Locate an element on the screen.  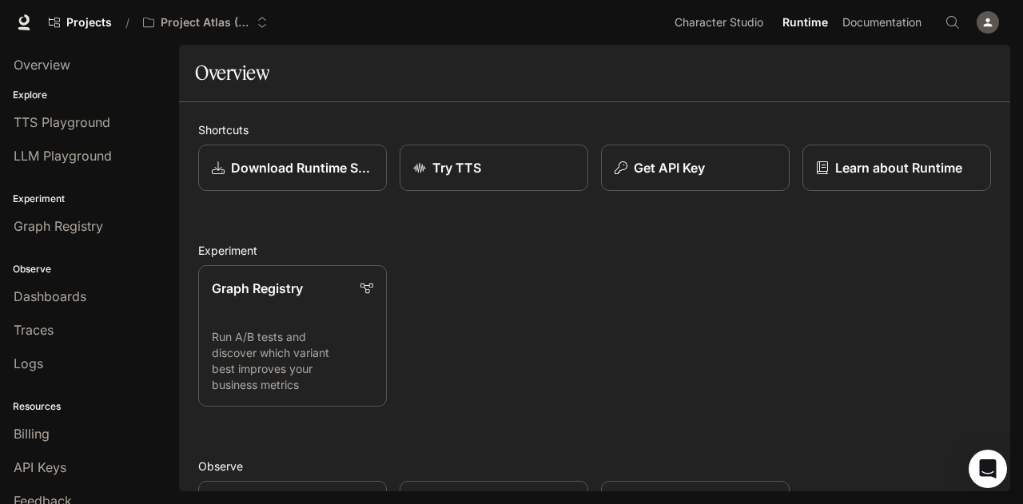
p: Project Atlas (NBCU) is located at coordinates (205, 22).